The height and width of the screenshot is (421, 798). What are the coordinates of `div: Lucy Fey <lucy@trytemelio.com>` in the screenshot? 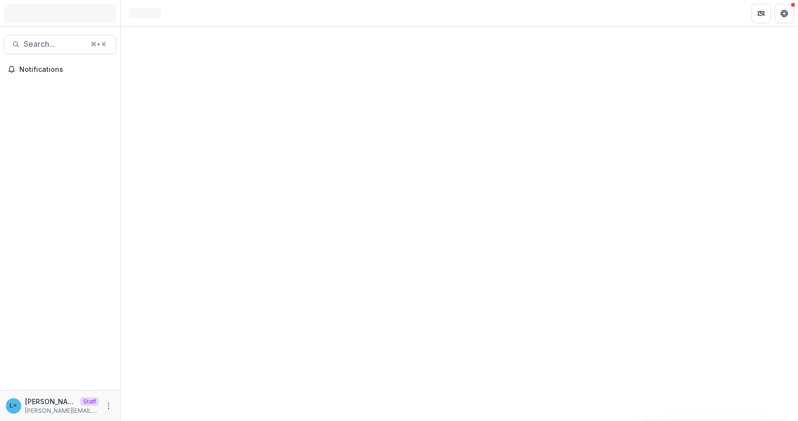 It's located at (14, 406).